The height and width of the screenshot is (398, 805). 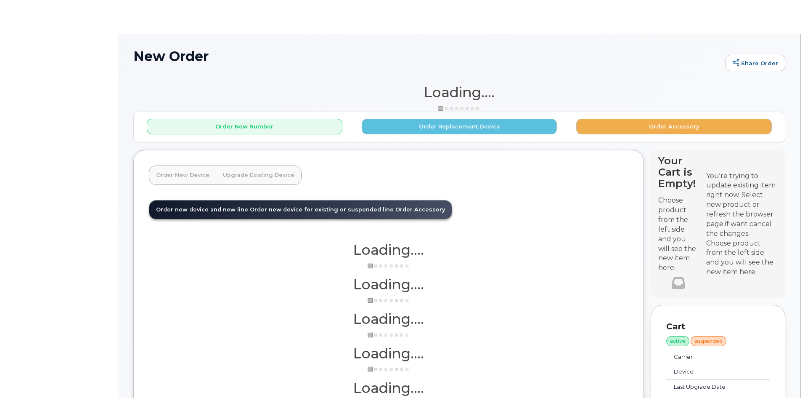 I want to click on span: Order new device and new line, so click(x=202, y=209).